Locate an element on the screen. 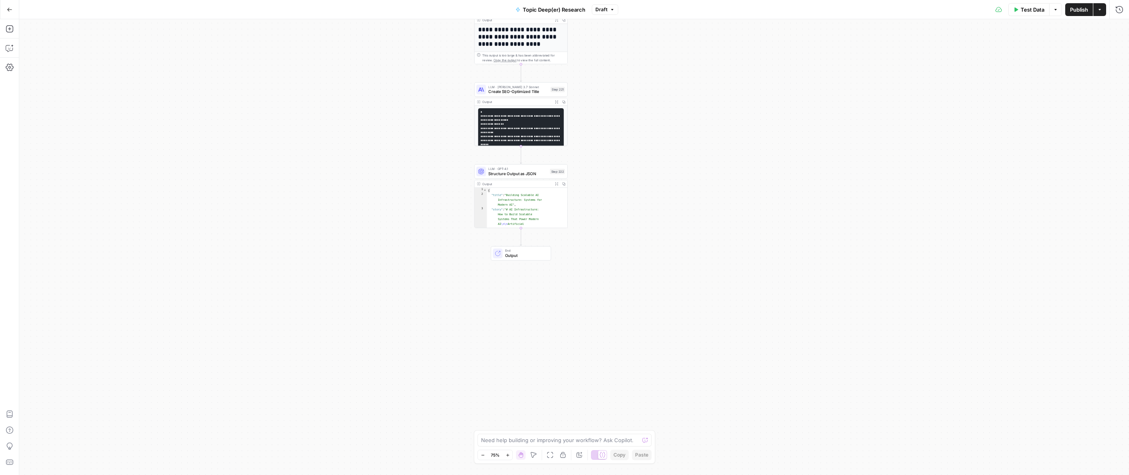  span: Topic Deep(er) Research is located at coordinates (554, 10).